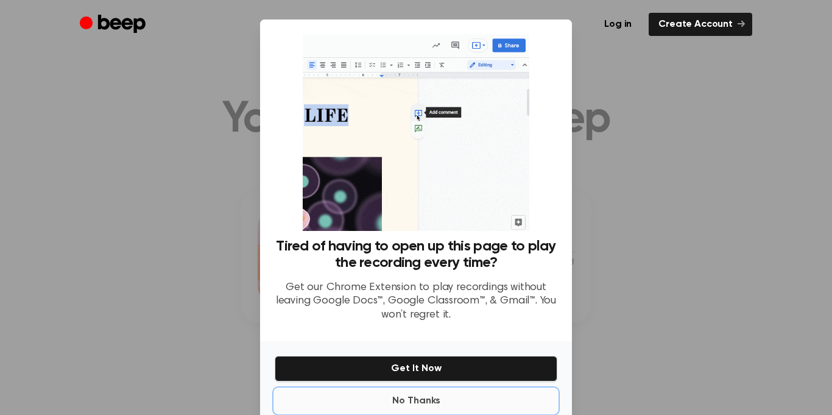  What do you see at coordinates (416, 368) in the screenshot?
I see `button: Get It Now` at bounding box center [416, 368].